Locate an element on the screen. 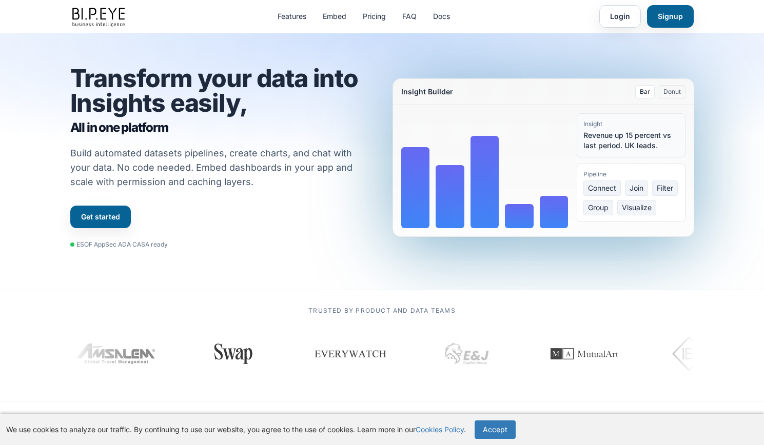 Image resolution: width=764 pixels, height=445 pixels. span: Filter is located at coordinates (665, 188).